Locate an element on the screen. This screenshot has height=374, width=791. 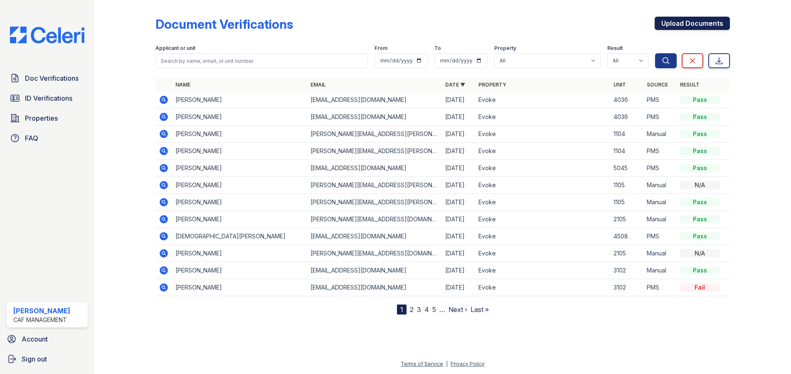
td: 1105 is located at coordinates (627, 185).